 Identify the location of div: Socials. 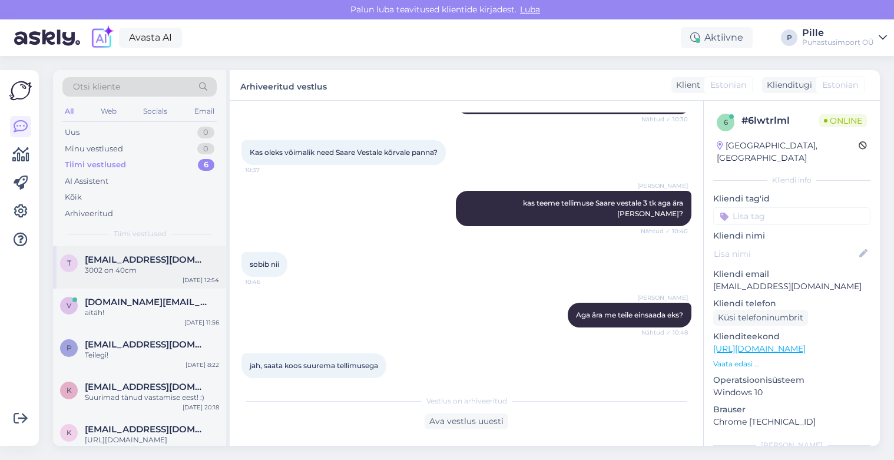
(155, 111).